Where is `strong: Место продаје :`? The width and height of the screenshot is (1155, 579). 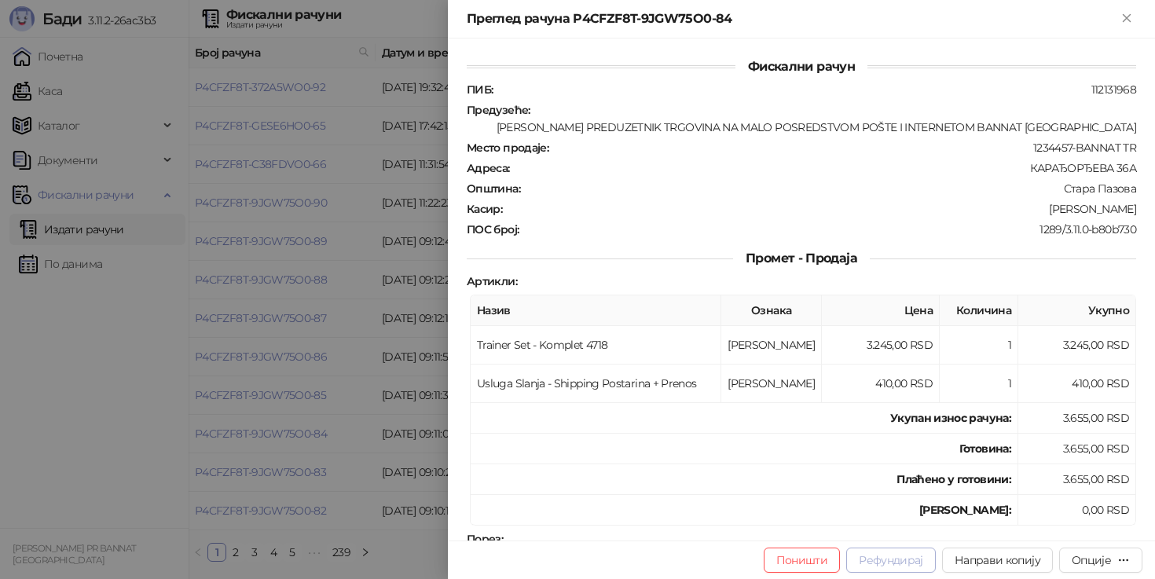
strong: Место продаје : is located at coordinates (508, 148).